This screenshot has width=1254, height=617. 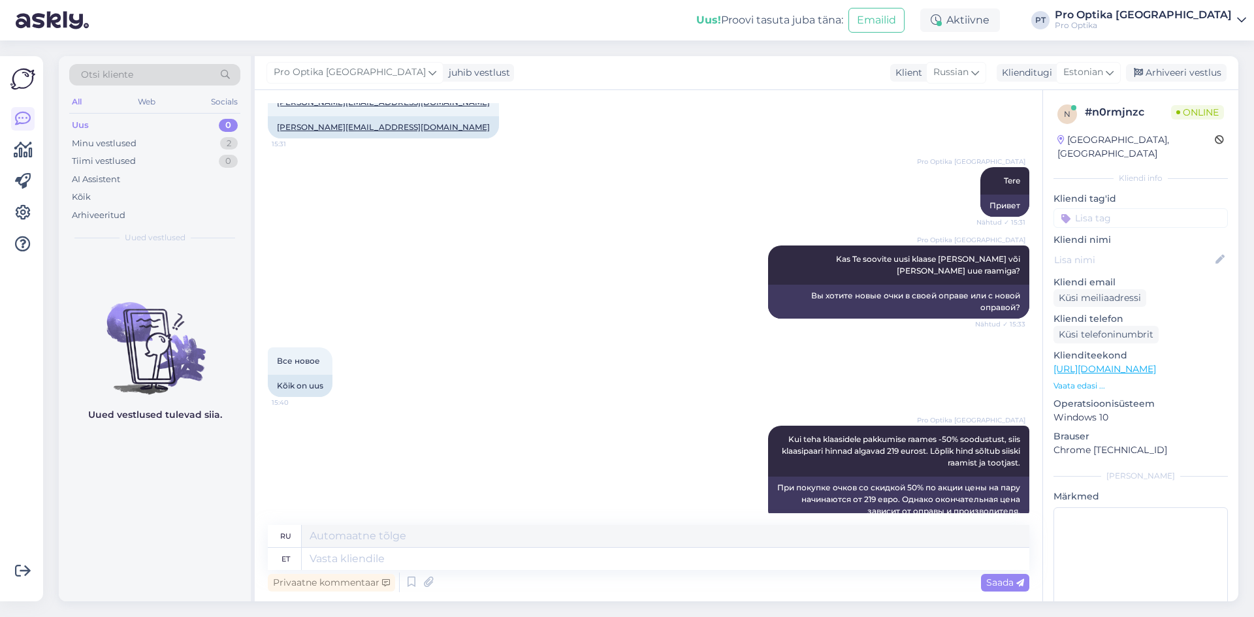 What do you see at coordinates (1176, 72) in the screenshot?
I see `div: Arhiveeri vestlus` at bounding box center [1176, 72].